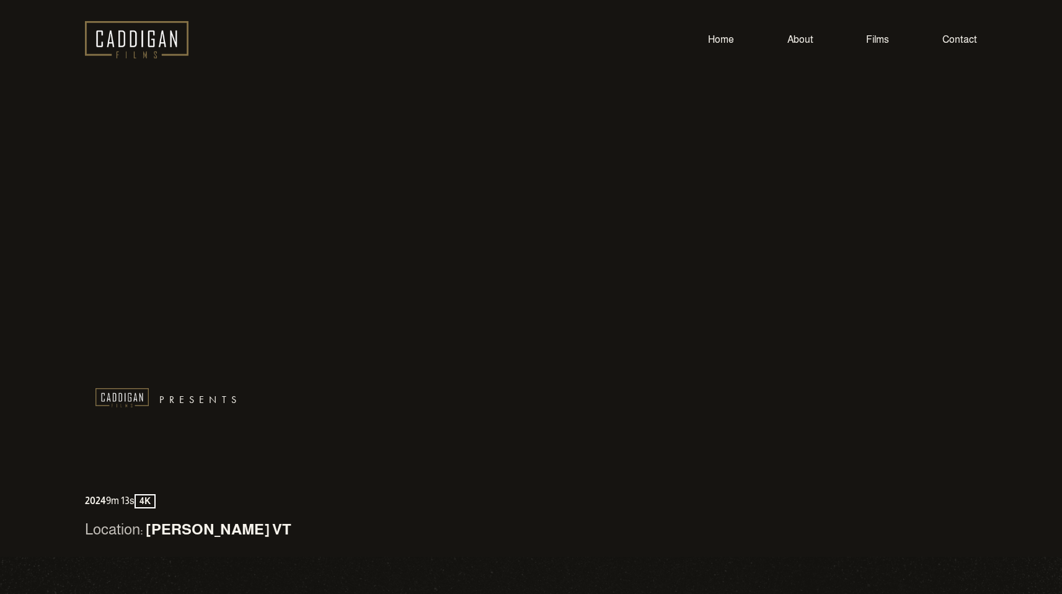 This screenshot has height=594, width=1062. I want to click on span: Location:, so click(114, 529).